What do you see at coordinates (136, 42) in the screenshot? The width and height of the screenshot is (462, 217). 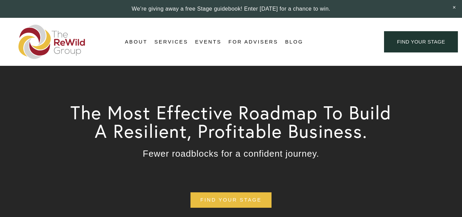 I see `span: About` at bounding box center [136, 42].